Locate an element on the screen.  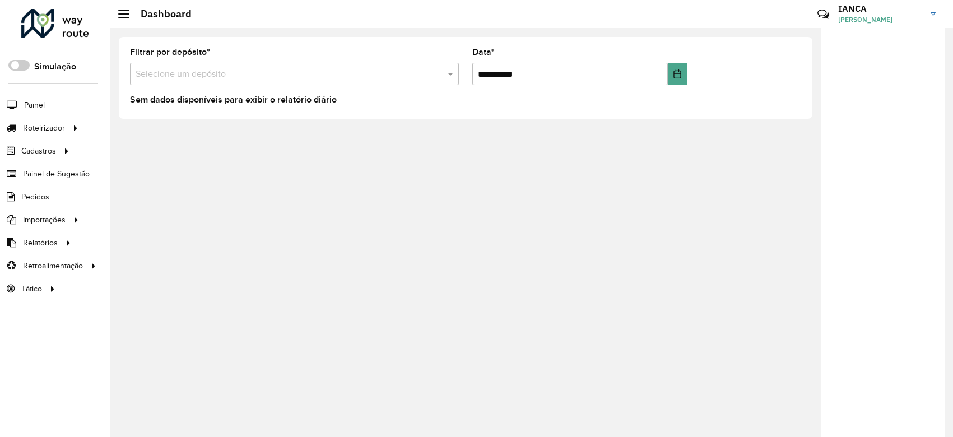
span: Retroalimentação is located at coordinates (53, 265).